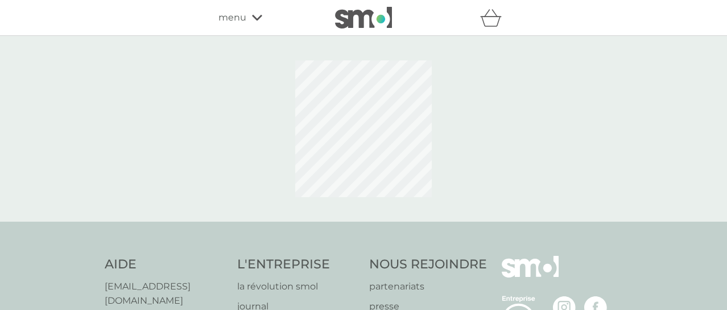 This screenshot has height=310, width=727. Describe the element at coordinates (494, 18) in the screenshot. I see `div: panier` at that location.